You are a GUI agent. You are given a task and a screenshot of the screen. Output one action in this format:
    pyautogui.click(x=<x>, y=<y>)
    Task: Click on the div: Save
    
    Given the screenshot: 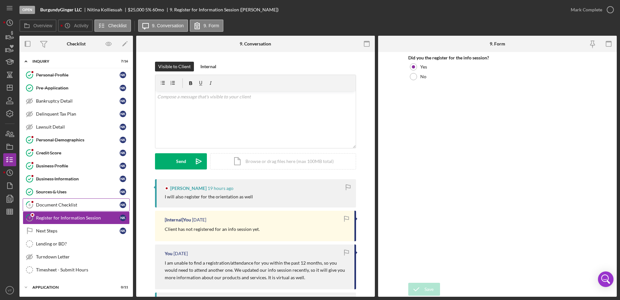 What is the action you would take?
    pyautogui.click(x=429, y=289)
    